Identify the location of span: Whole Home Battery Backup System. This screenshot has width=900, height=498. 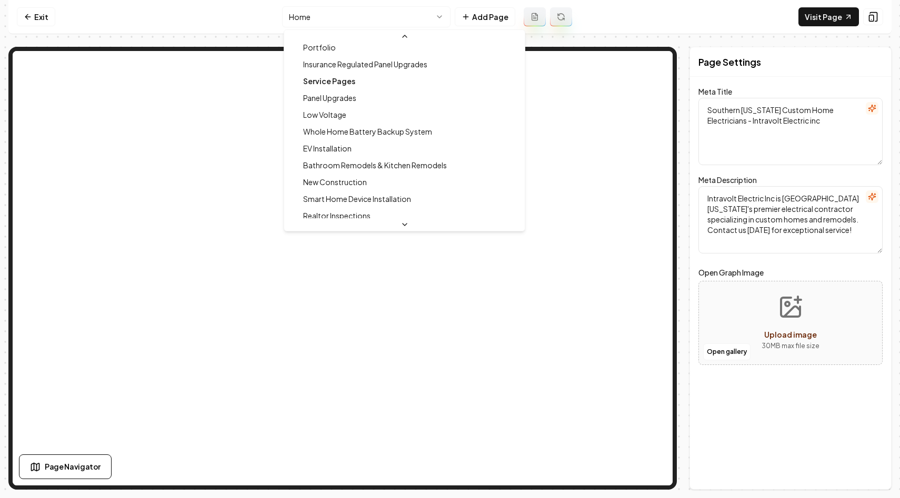
(367, 132).